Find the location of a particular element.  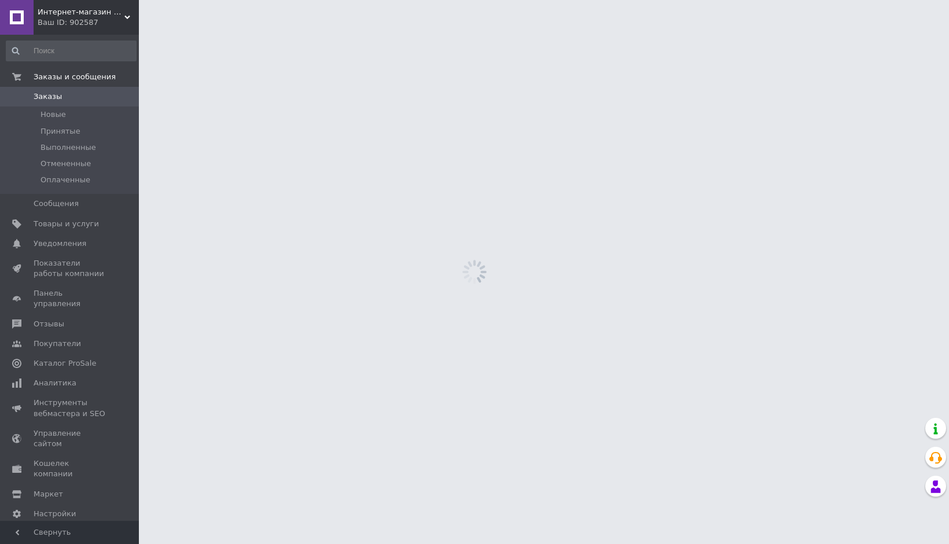

span: Заказы и сообщения is located at coordinates (75, 77).